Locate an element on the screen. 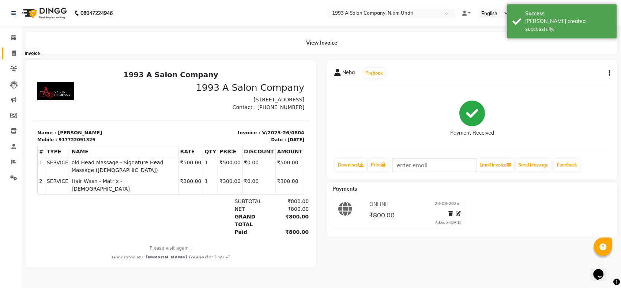  th: NAME is located at coordinates (91, 84).